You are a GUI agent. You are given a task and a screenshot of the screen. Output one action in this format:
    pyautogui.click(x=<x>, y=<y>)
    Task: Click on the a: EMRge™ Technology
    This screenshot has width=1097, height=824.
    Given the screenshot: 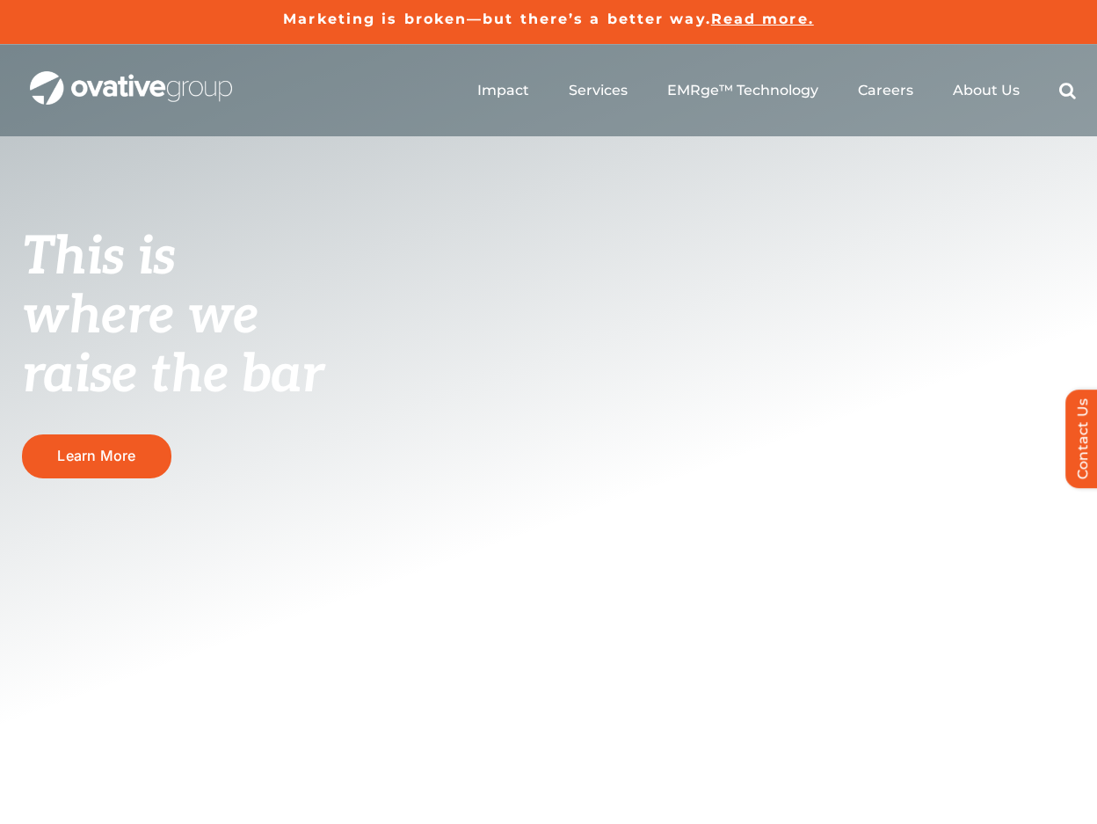 What is the action you would take?
    pyautogui.click(x=743, y=91)
    